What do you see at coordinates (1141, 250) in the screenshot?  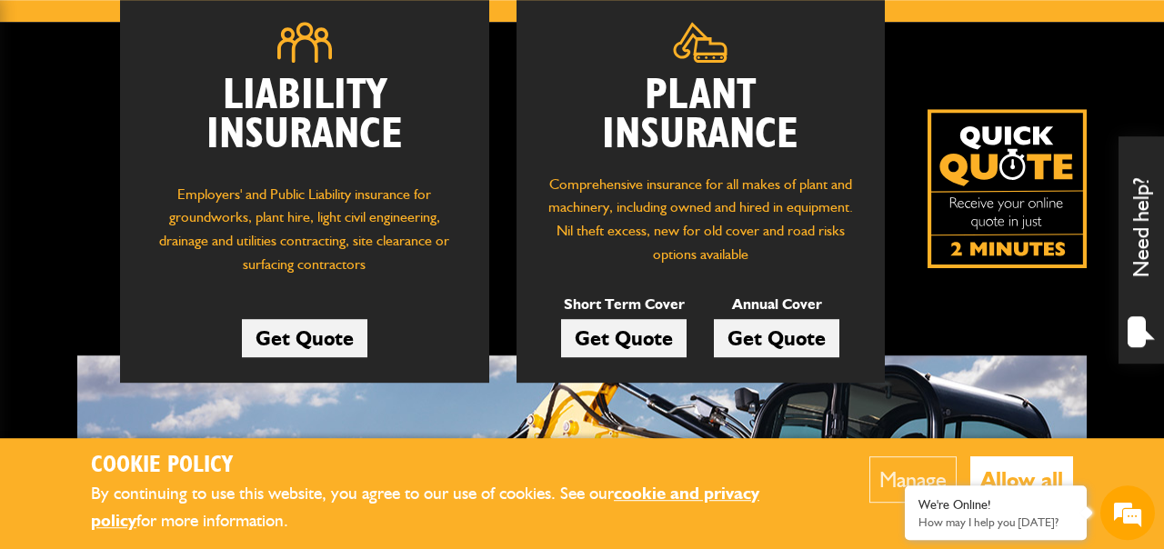 I see `div: Need help?` at bounding box center [1141, 250].